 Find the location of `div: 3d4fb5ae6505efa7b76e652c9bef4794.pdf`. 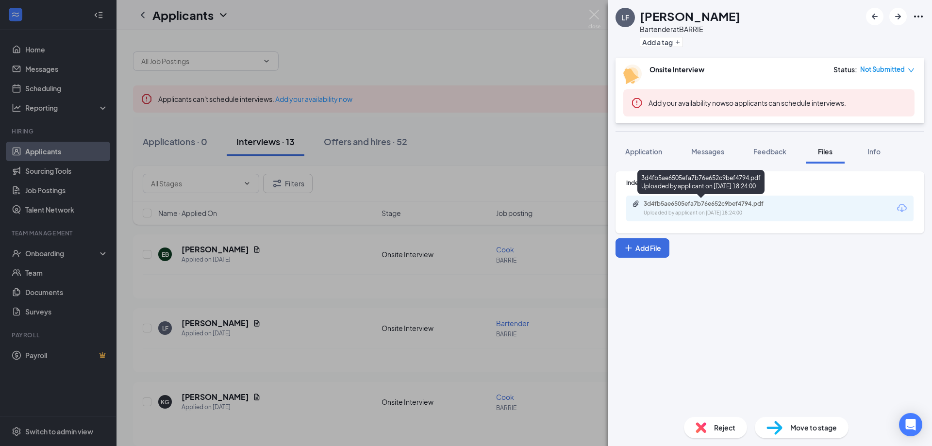

div: 3d4fb5ae6505efa7b76e652c9bef4794.pdf is located at coordinates (711, 204).